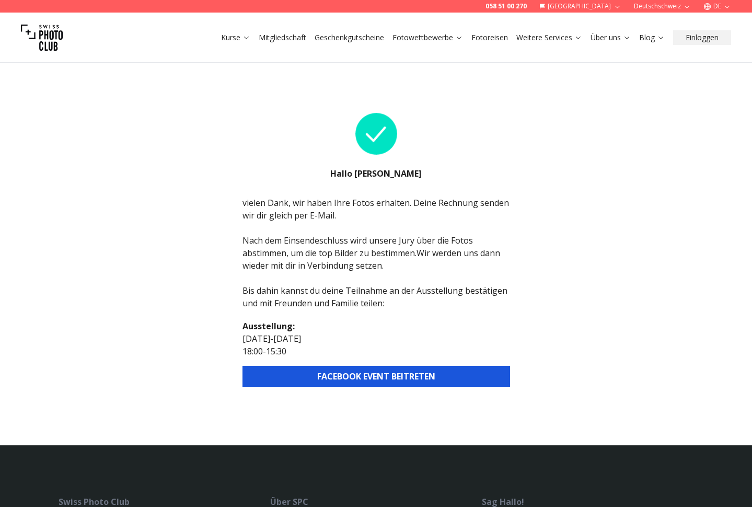  What do you see at coordinates (42, 38) in the screenshot?
I see `img: Swiss photo club` at bounding box center [42, 38].